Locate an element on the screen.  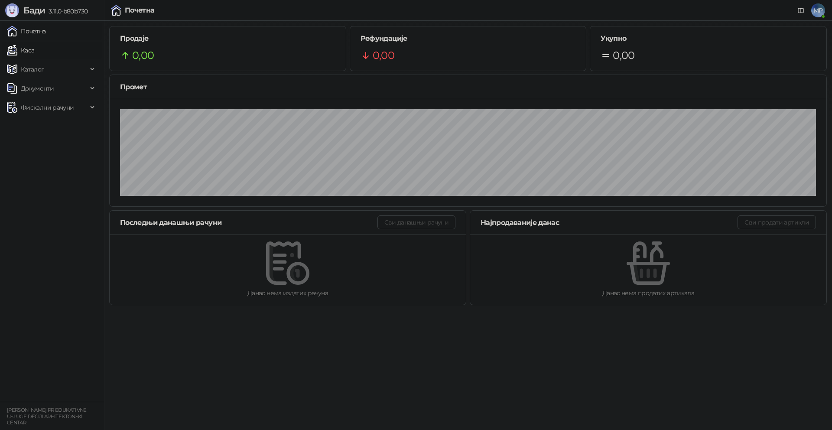
h5: Рефундације is located at coordinates (468, 39).